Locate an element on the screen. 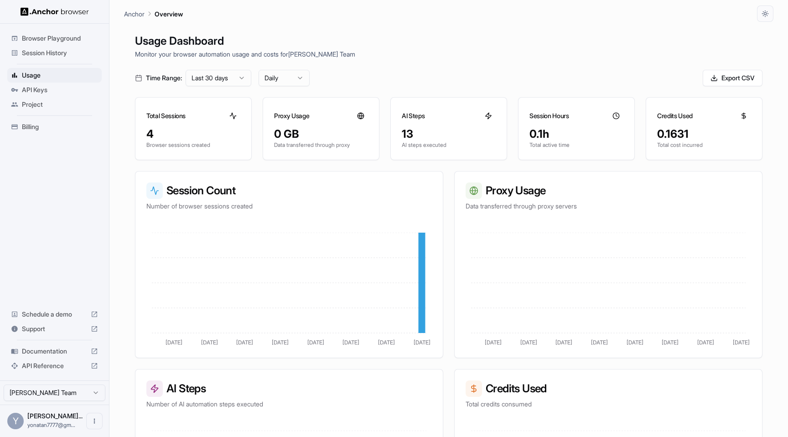  p: Data transferred through proxy servers is located at coordinates (608, 206).